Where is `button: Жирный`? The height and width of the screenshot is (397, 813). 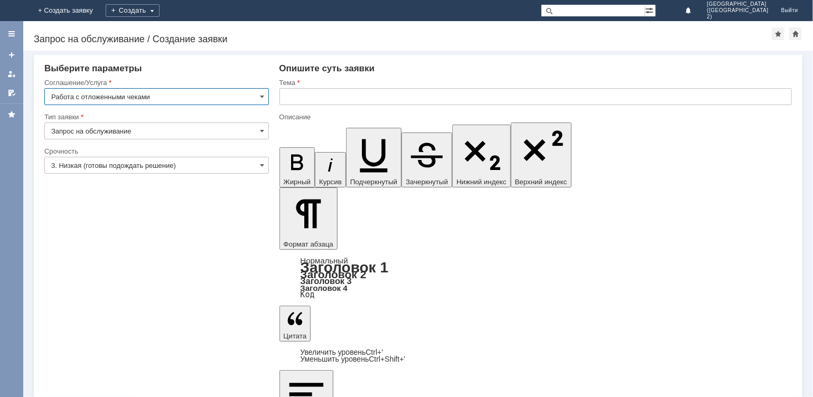
button: Жирный is located at coordinates (297, 167).